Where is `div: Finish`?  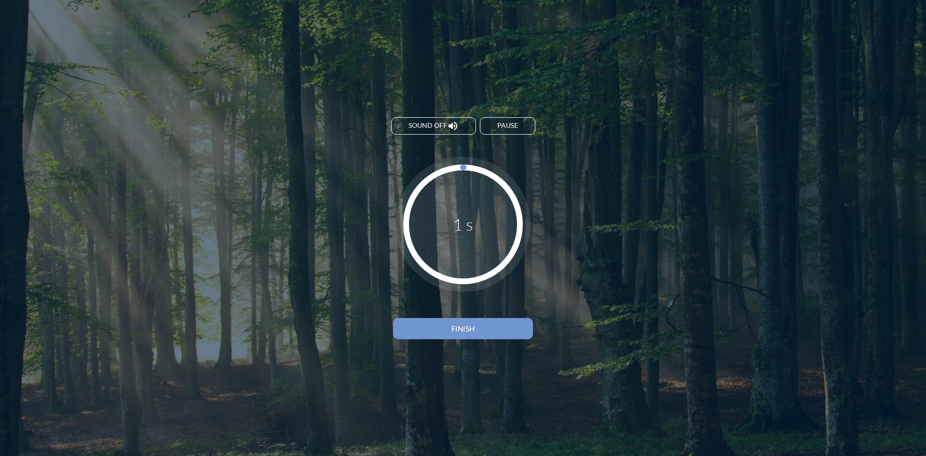
div: Finish is located at coordinates (463, 328).